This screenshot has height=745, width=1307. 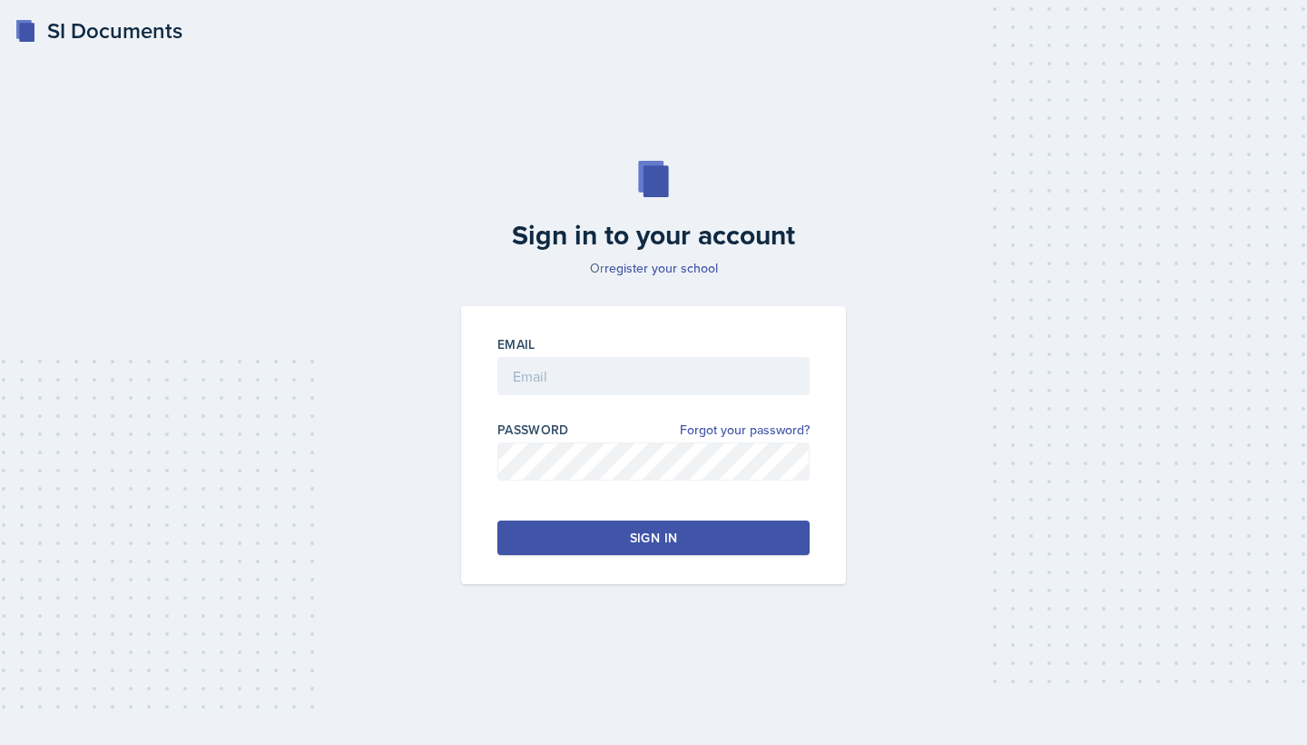 What do you see at coordinates (654, 268) in the screenshot?
I see `p: Or` at bounding box center [654, 268].